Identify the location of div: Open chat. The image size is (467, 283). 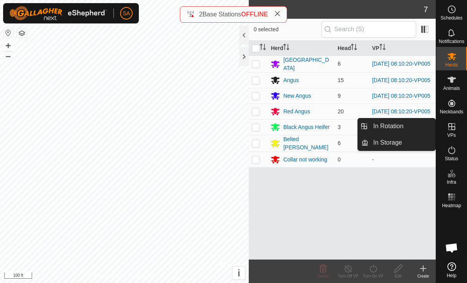
(452, 248).